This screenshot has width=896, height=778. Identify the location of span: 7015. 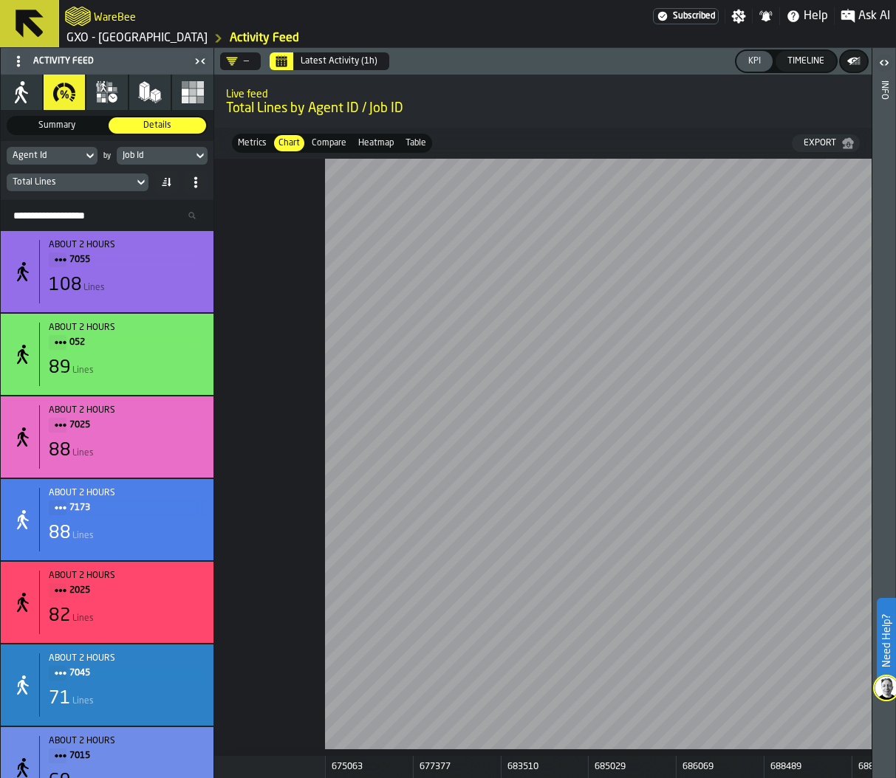
(131, 756).